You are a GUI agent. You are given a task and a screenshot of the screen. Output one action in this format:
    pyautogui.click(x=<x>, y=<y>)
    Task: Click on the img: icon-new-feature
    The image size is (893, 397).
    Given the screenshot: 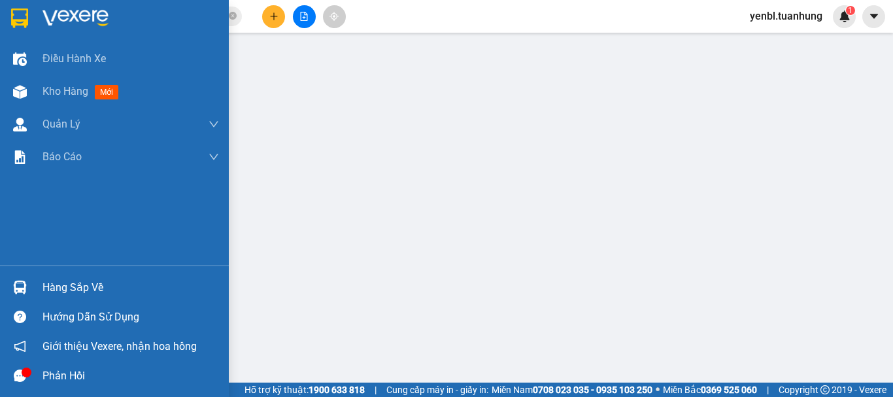 What is the action you would take?
    pyautogui.click(x=845, y=16)
    